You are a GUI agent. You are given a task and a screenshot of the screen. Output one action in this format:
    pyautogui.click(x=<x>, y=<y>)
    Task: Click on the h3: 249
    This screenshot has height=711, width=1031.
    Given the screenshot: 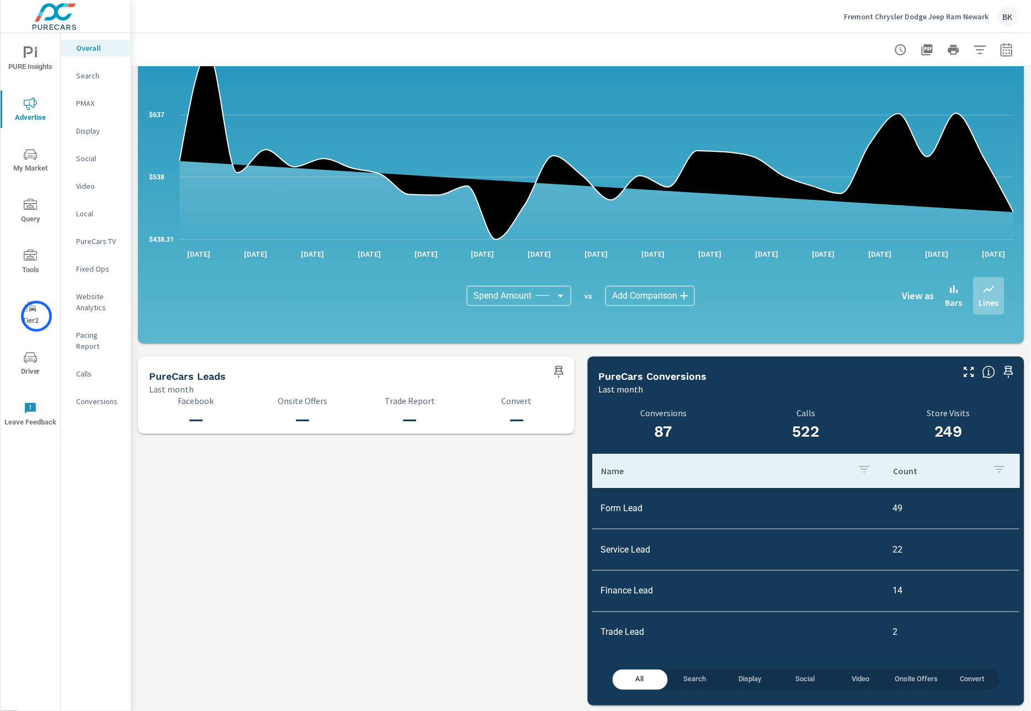 What is the action you would take?
    pyautogui.click(x=948, y=431)
    